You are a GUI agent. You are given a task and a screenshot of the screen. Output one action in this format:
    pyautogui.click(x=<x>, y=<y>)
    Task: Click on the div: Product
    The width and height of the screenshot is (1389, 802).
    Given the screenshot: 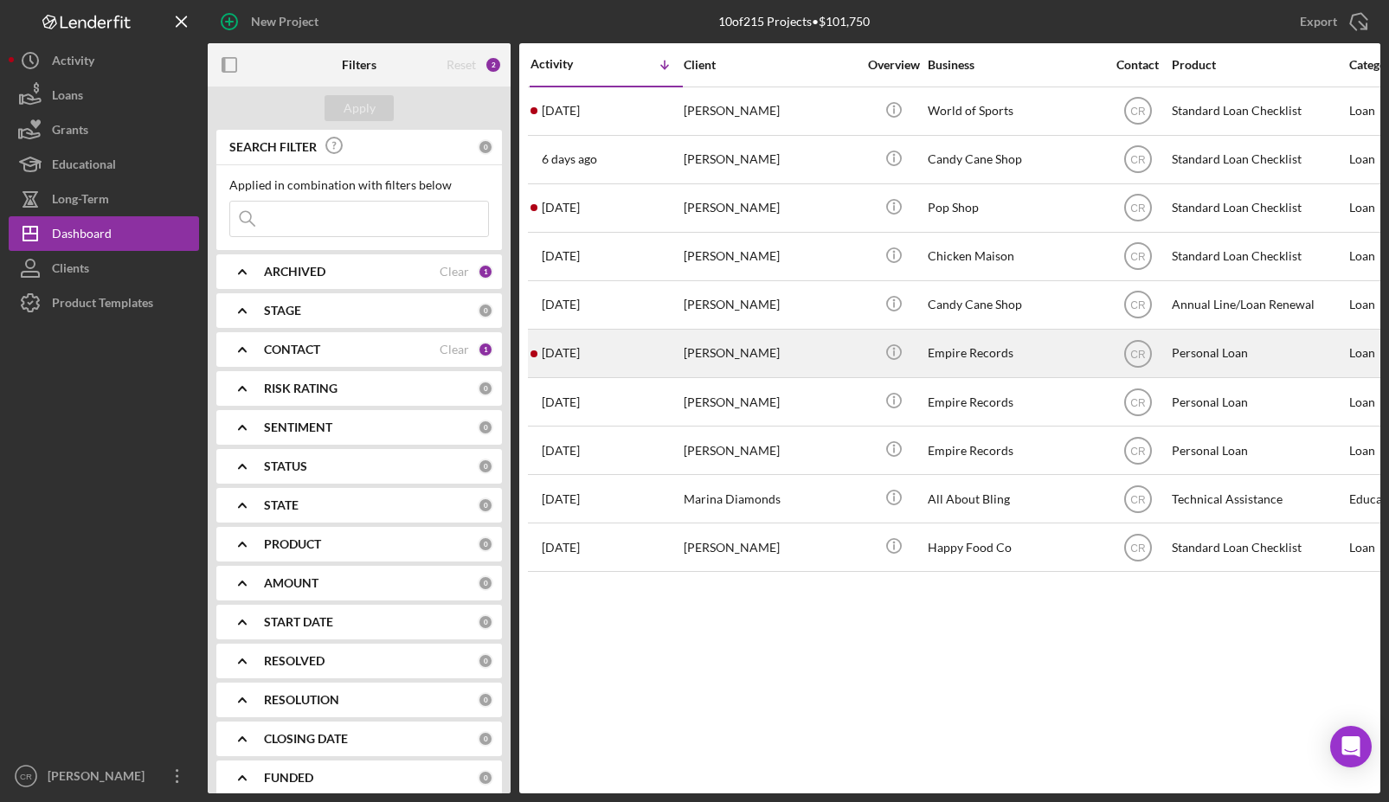 What is the action you would take?
    pyautogui.click(x=1259, y=65)
    